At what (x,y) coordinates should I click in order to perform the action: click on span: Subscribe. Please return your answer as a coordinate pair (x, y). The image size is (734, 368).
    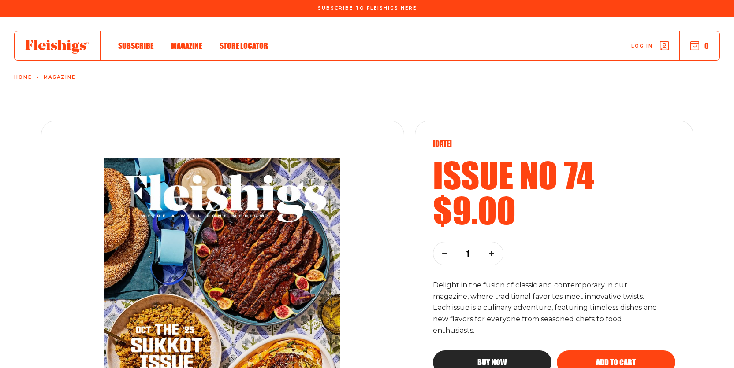
    Looking at the image, I should click on (136, 46).